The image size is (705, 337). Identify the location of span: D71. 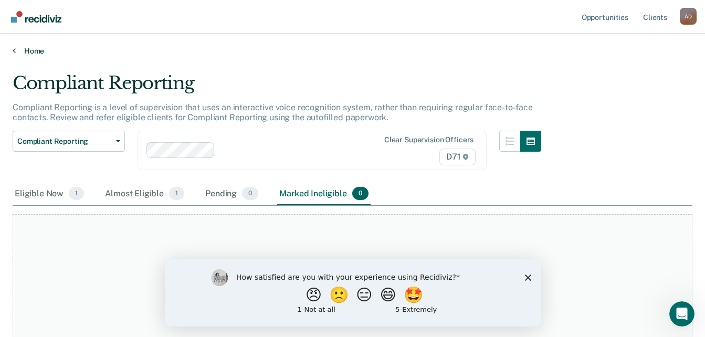
(457, 157).